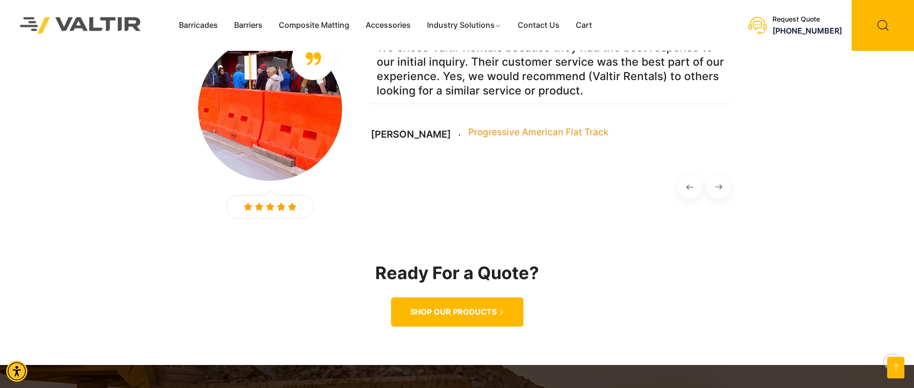 The height and width of the screenshot is (388, 914). Describe the element at coordinates (584, 25) in the screenshot. I see `a: Cart` at that location.